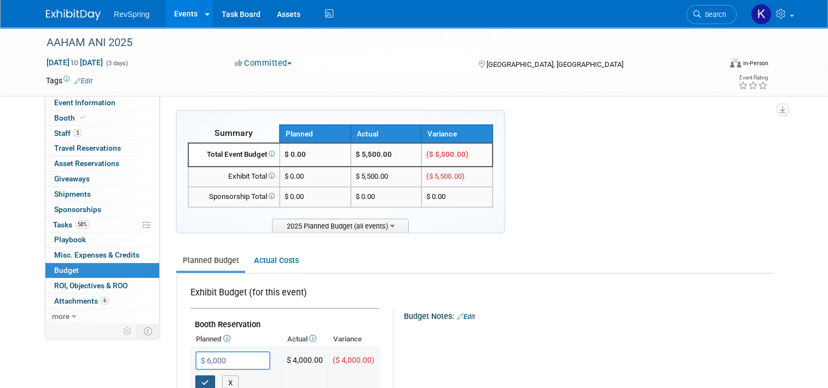 The image size is (828, 388). What do you see at coordinates (72, 194) in the screenshot?
I see `span: Shipments` at bounding box center [72, 194].